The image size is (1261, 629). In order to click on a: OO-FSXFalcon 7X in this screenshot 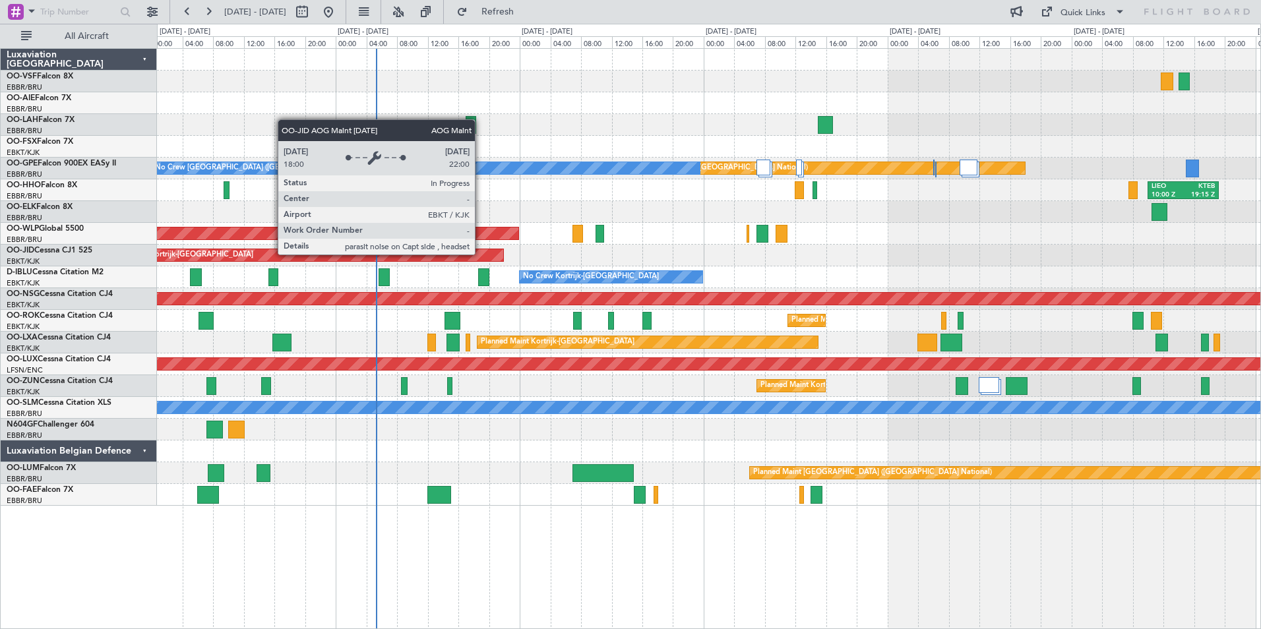, I will do `click(40, 142)`.